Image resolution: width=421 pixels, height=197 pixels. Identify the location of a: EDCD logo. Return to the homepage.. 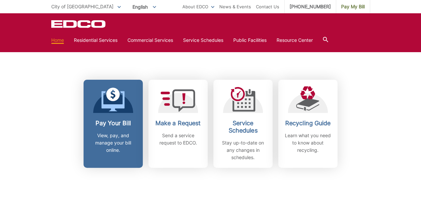
(79, 24).